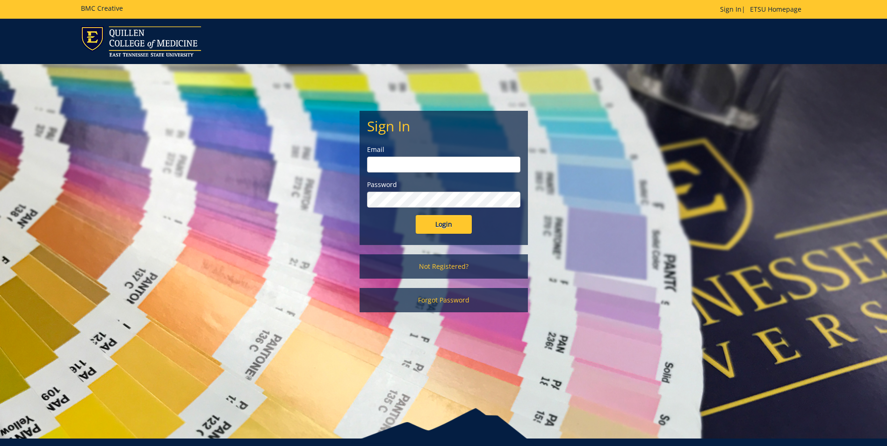  I want to click on a: Forgot Password, so click(444, 300).